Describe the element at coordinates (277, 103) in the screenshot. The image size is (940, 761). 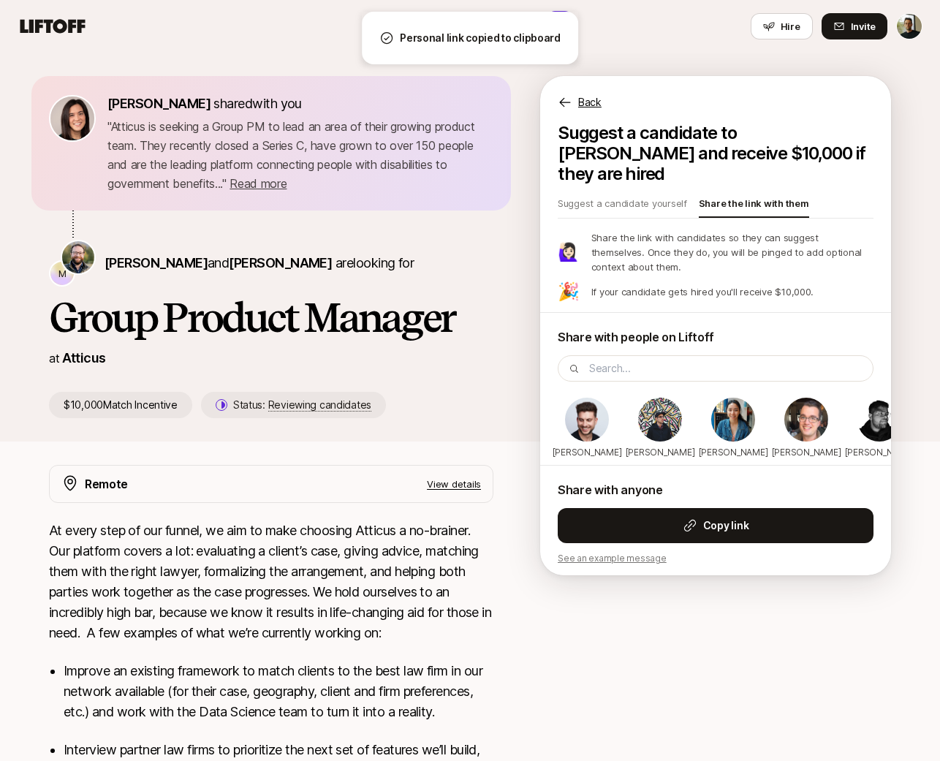
I see `span: with you` at that location.